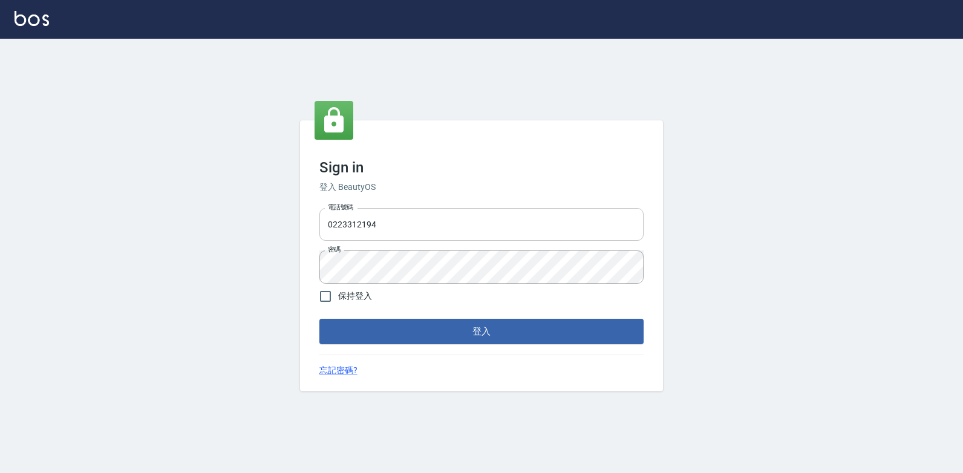 The height and width of the screenshot is (473, 963). Describe the element at coordinates (338, 370) in the screenshot. I see `a: 忘記密碼?` at that location.